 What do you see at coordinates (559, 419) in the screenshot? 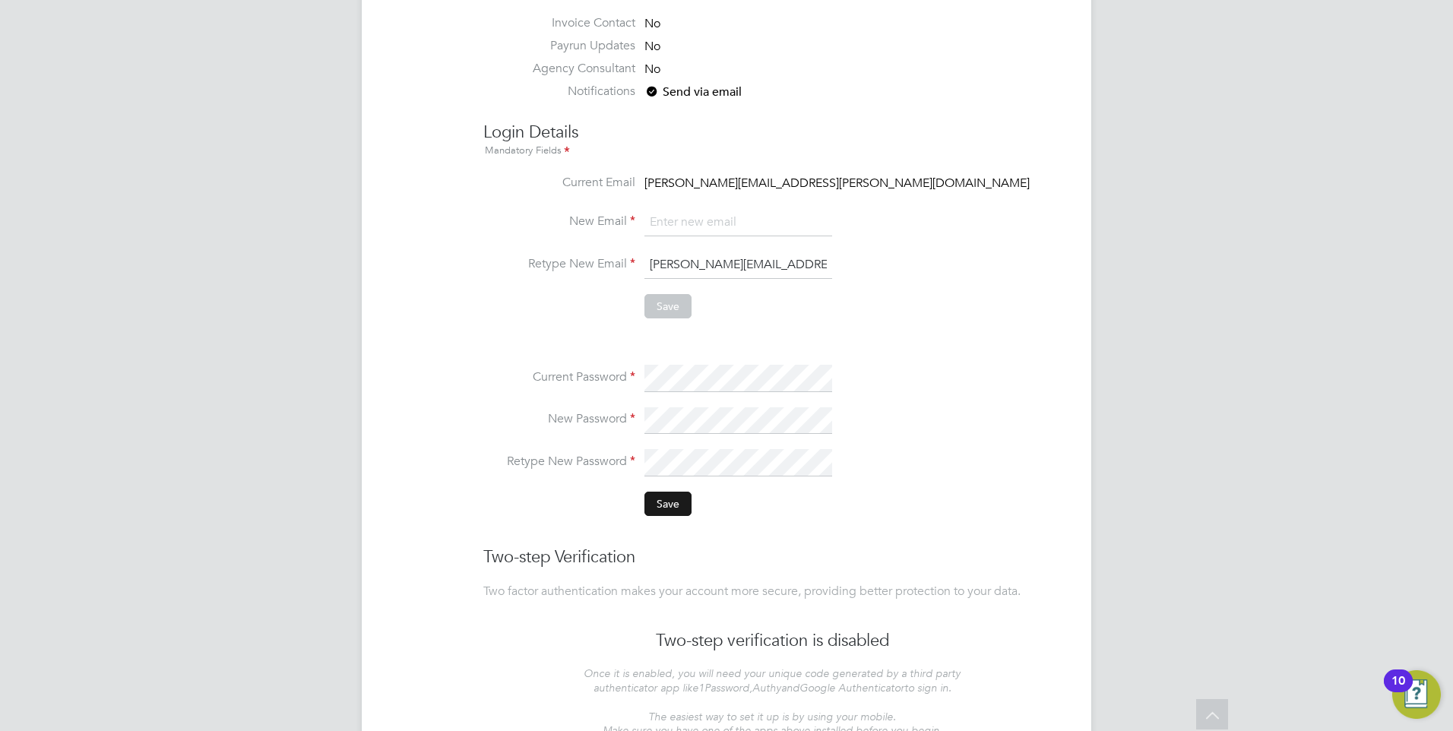
I see `label: New Password` at bounding box center [559, 419].